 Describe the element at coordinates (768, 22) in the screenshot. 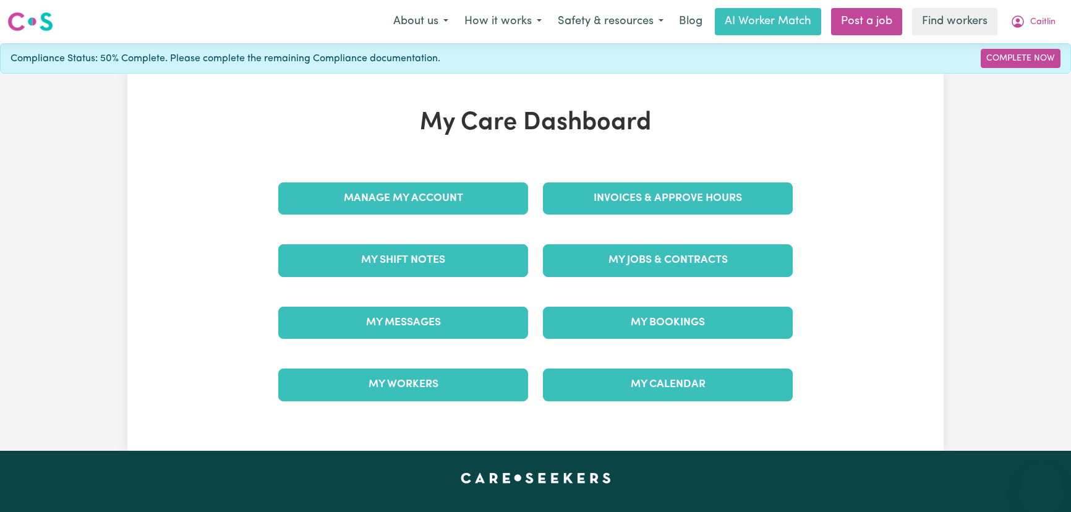

I see `a: AI Worker Match` at that location.